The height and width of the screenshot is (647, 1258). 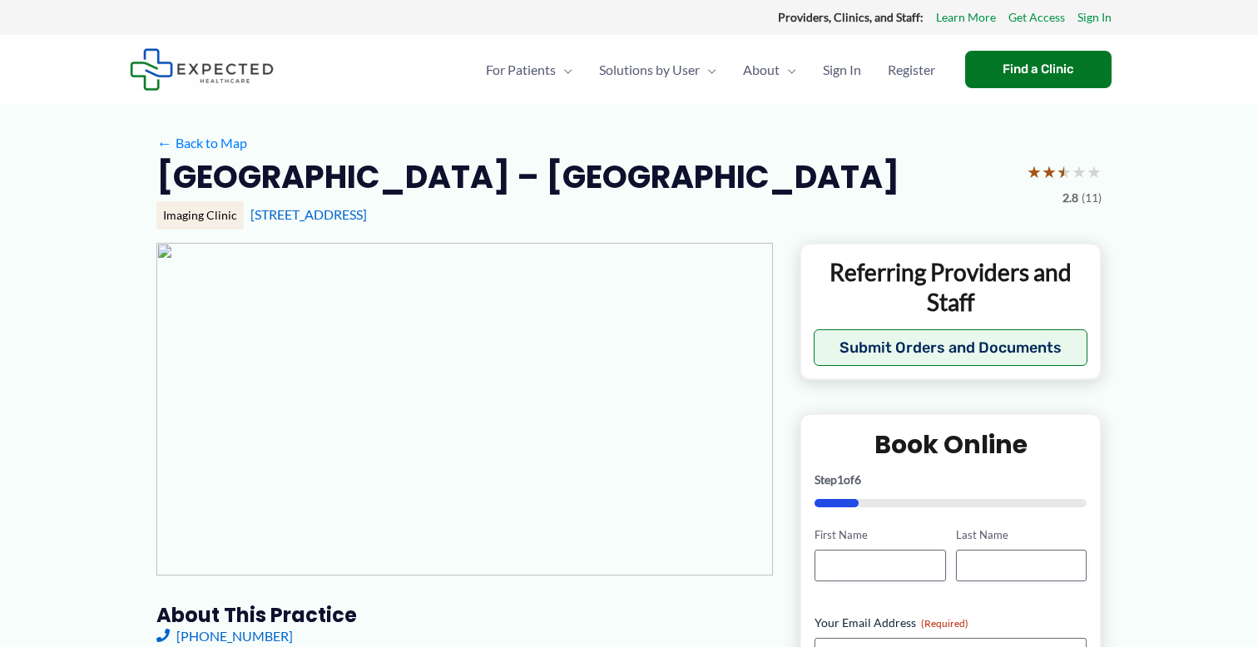 I want to click on img: Expected Healthcare Logo - side, dark font, small, so click(x=201, y=69).